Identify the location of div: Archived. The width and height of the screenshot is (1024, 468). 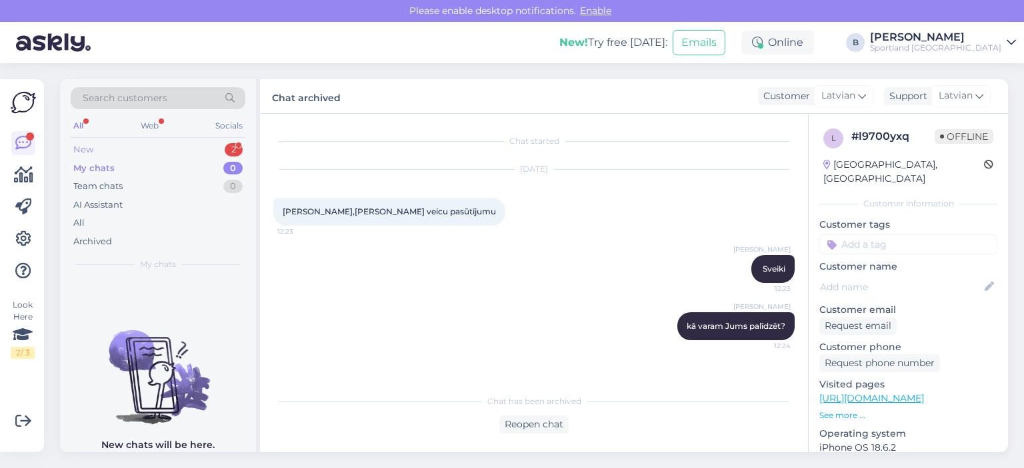
(93, 242).